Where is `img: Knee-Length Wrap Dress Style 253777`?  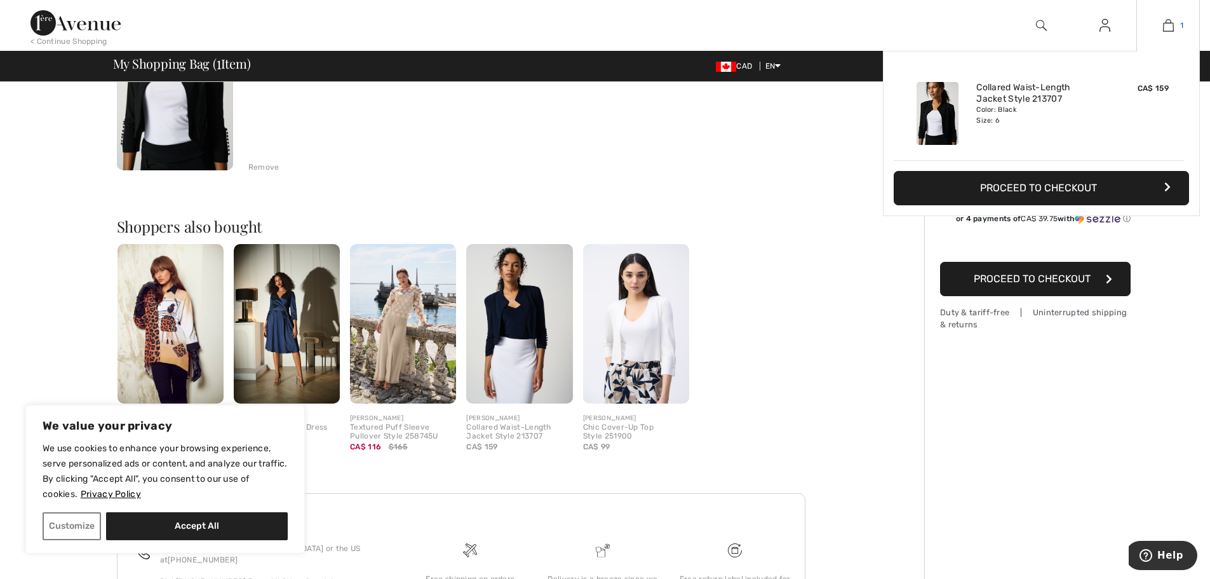
img: Knee-Length Wrap Dress Style 253777 is located at coordinates (286, 323).